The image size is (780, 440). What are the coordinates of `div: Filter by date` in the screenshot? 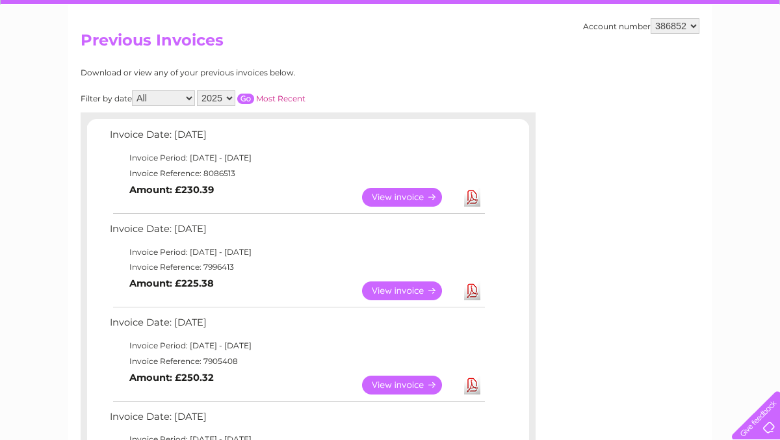 It's located at (251, 98).